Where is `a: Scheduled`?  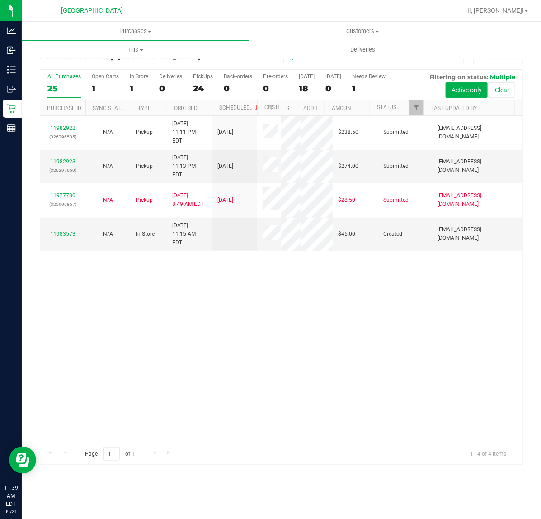
a: Scheduled is located at coordinates (240, 108).